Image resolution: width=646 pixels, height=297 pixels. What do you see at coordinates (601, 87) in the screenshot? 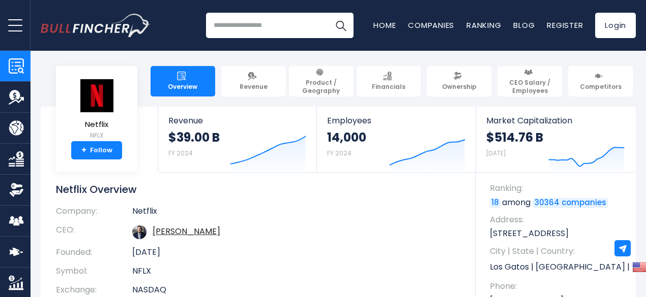
I see `span: Competitors` at bounding box center [601, 87].